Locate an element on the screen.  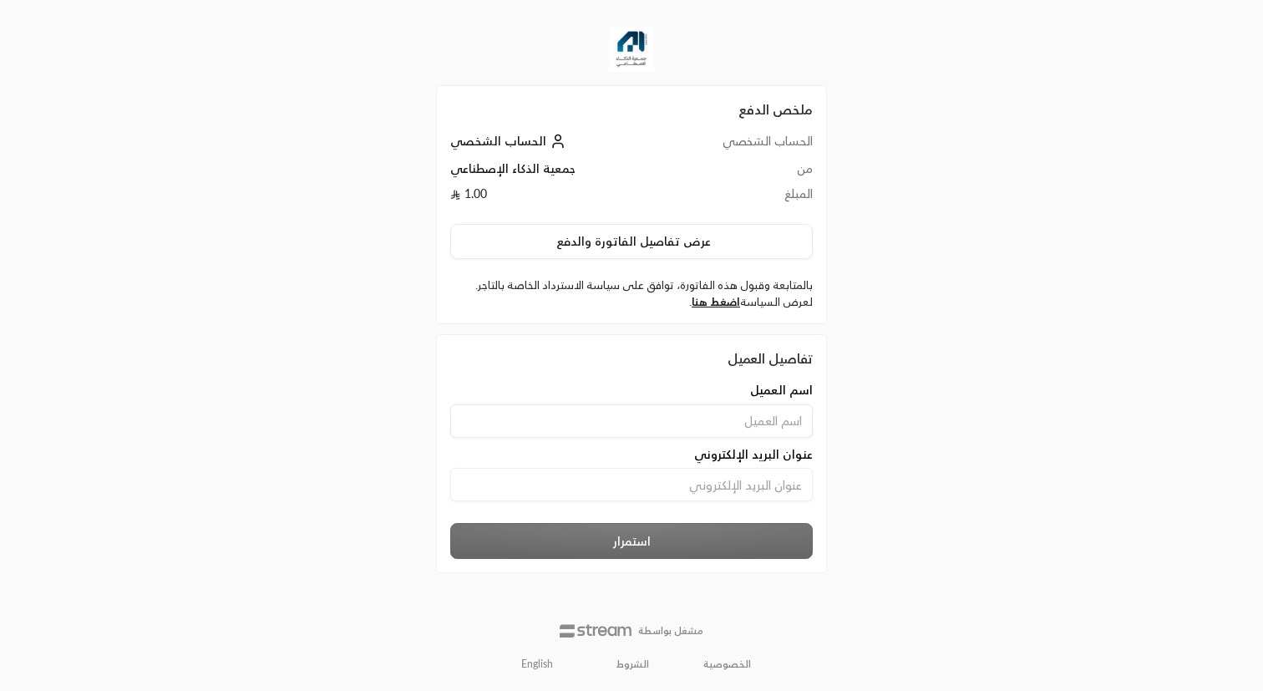
td: جمعية الذكاء الإصطناعي is located at coordinates (555, 173).